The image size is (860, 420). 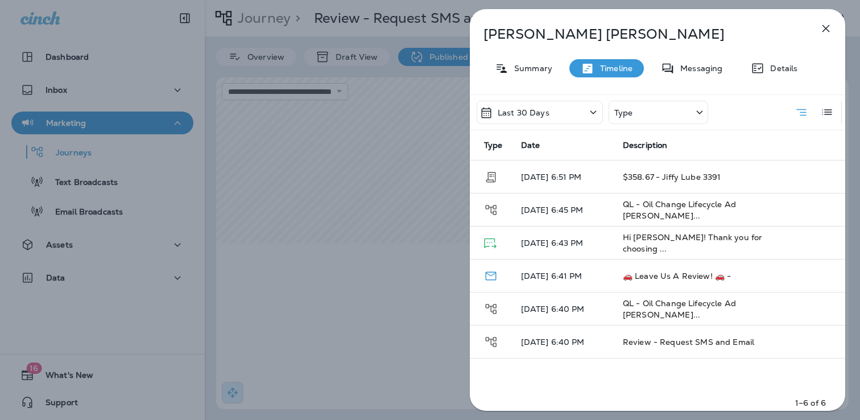 I want to click on p: Details, so click(x=781, y=68).